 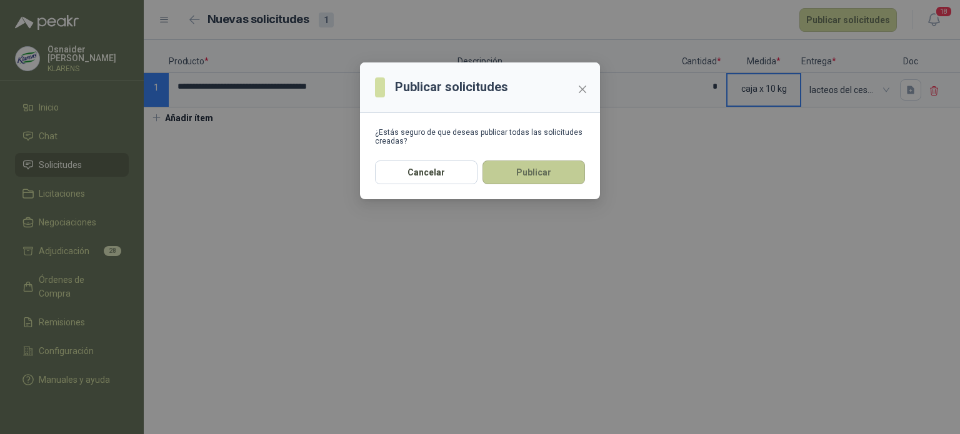 I want to click on button: Close, so click(x=582, y=89).